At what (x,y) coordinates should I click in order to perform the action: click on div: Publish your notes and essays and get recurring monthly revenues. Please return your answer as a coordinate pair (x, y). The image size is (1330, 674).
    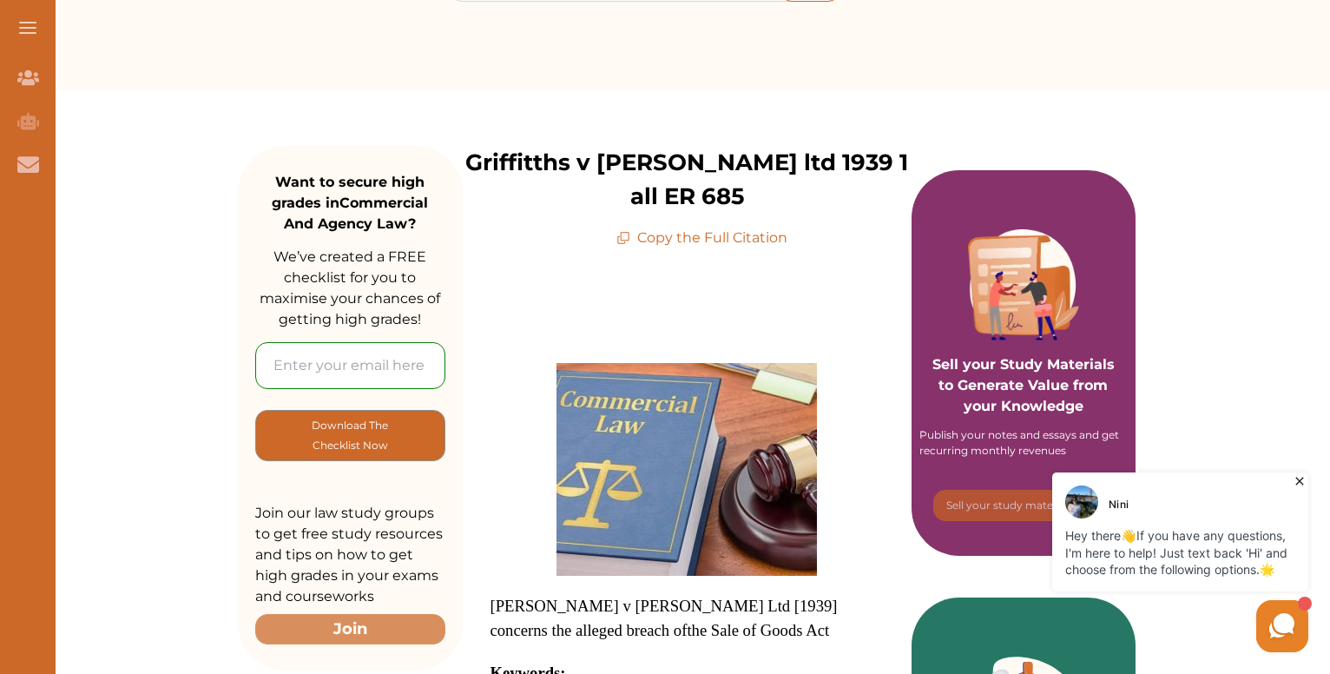
    Looking at the image, I should click on (1024, 443).